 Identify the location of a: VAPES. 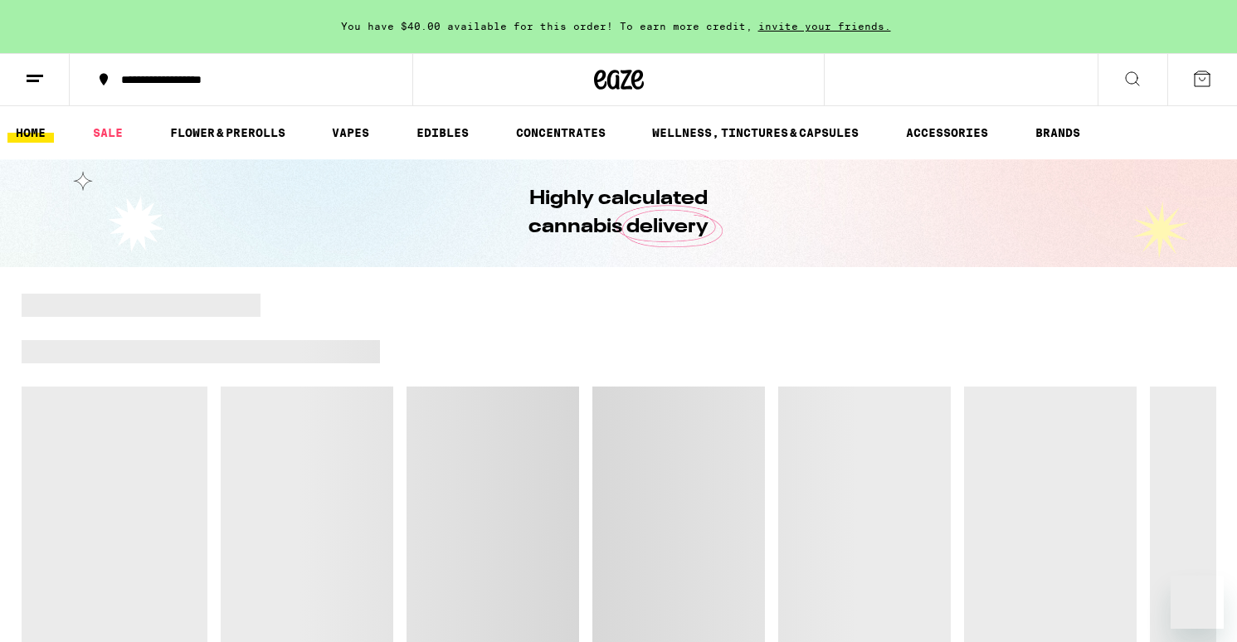
(350, 133).